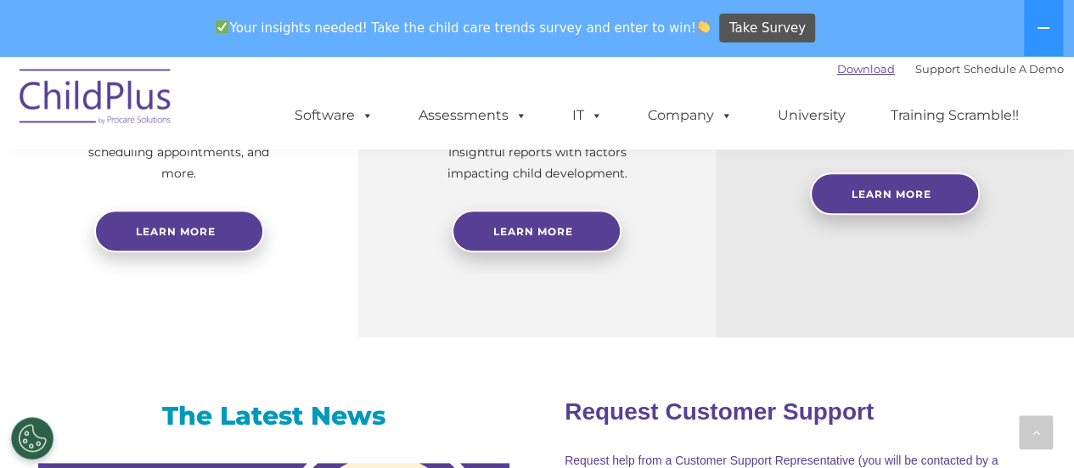 This screenshot has height=468, width=1074. What do you see at coordinates (768, 28) in the screenshot?
I see `span: Take Survey` at bounding box center [768, 28].